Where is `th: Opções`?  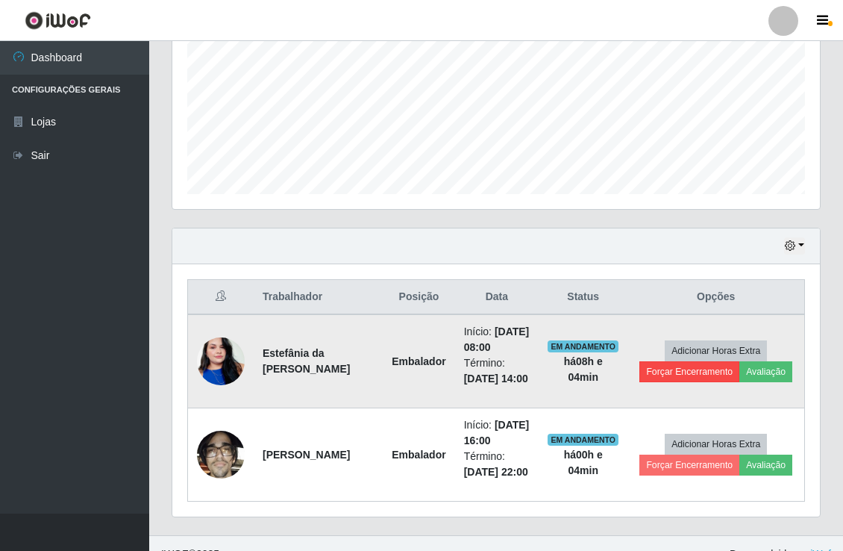
th: Opções is located at coordinates (716, 297).